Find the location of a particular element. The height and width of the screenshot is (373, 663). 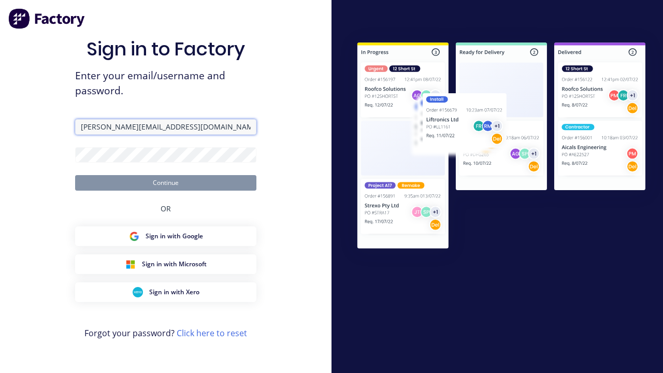

h1: Sign in to Factory is located at coordinates (166, 49).